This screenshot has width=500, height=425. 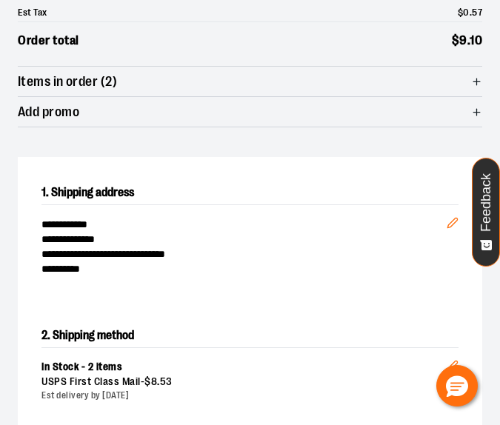 What do you see at coordinates (244, 382) in the screenshot?
I see `div: USPS First Class Mail -` at bounding box center [244, 382].